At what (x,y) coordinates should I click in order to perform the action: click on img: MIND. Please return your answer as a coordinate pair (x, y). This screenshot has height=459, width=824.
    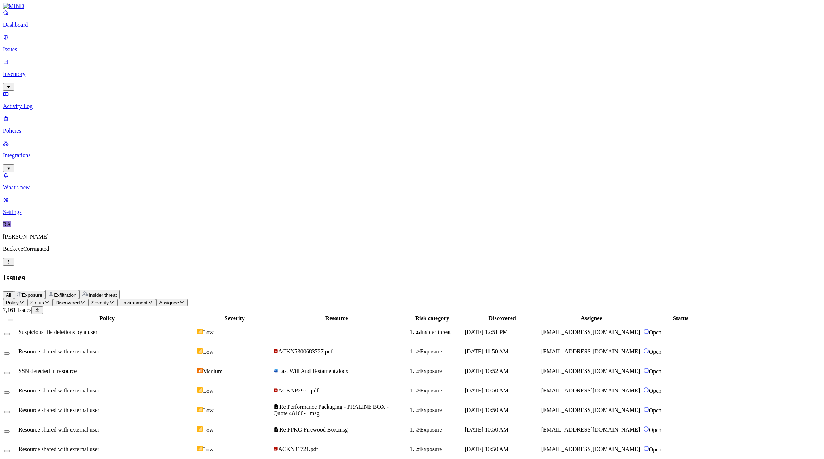
    Looking at the image, I should click on (13, 6).